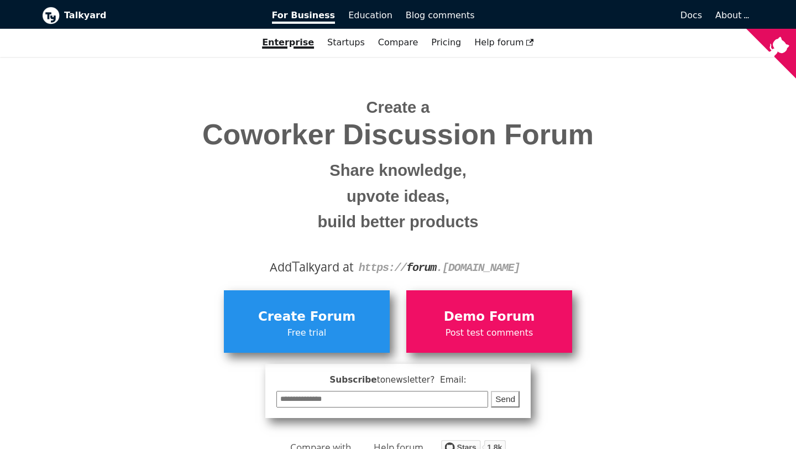 The image size is (796, 449). Describe the element at coordinates (446, 43) in the screenshot. I see `a: Pricing` at that location.